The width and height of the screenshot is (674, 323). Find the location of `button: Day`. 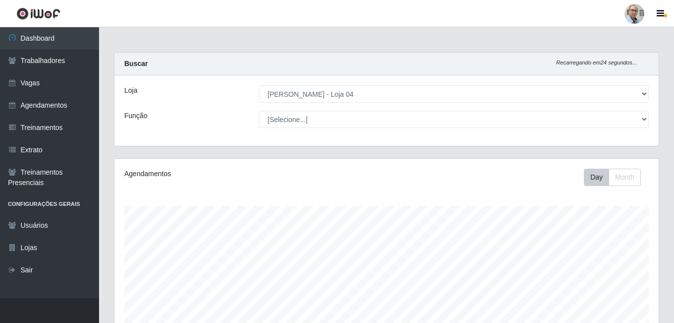

button: Day is located at coordinates (597, 177).